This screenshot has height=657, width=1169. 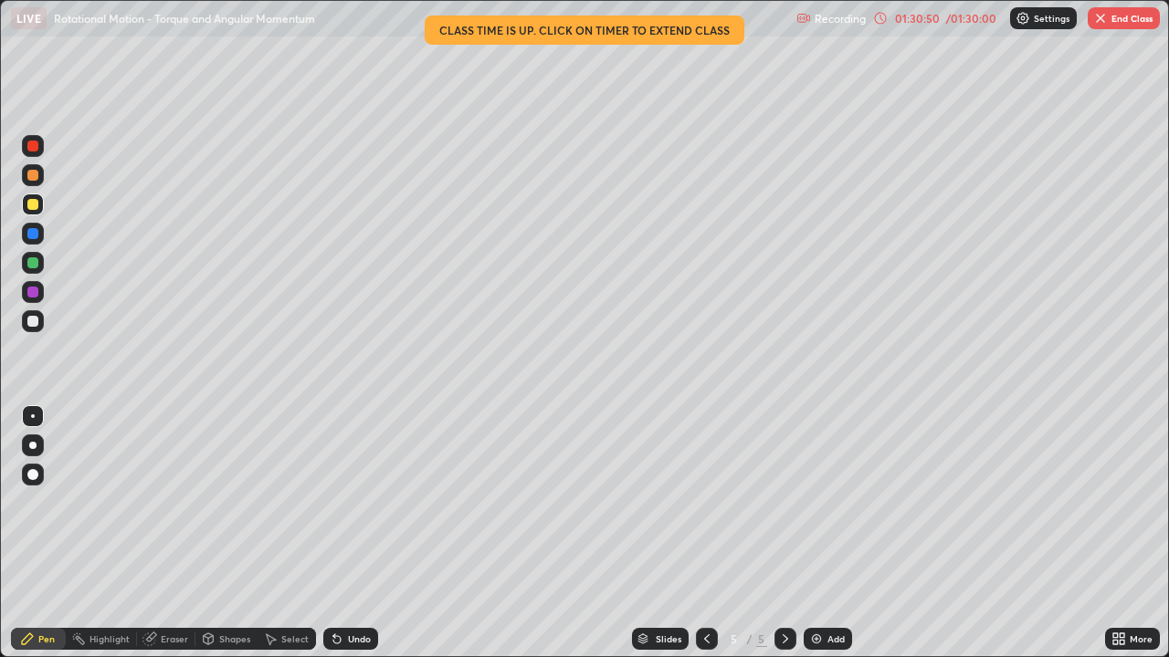 What do you see at coordinates (840, 18) in the screenshot?
I see `p: Recording` at bounding box center [840, 18].